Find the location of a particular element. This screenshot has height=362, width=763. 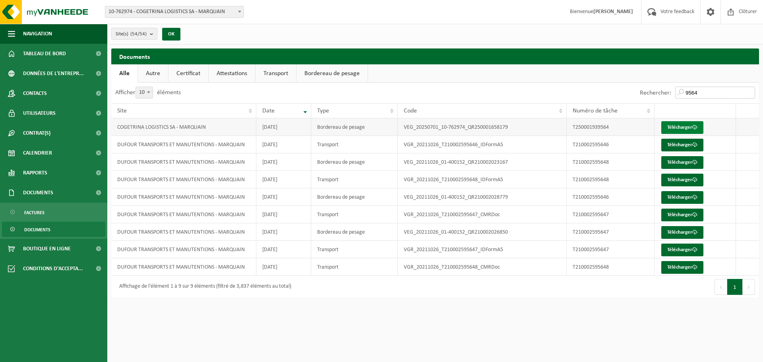

button: OK is located at coordinates (171, 34).